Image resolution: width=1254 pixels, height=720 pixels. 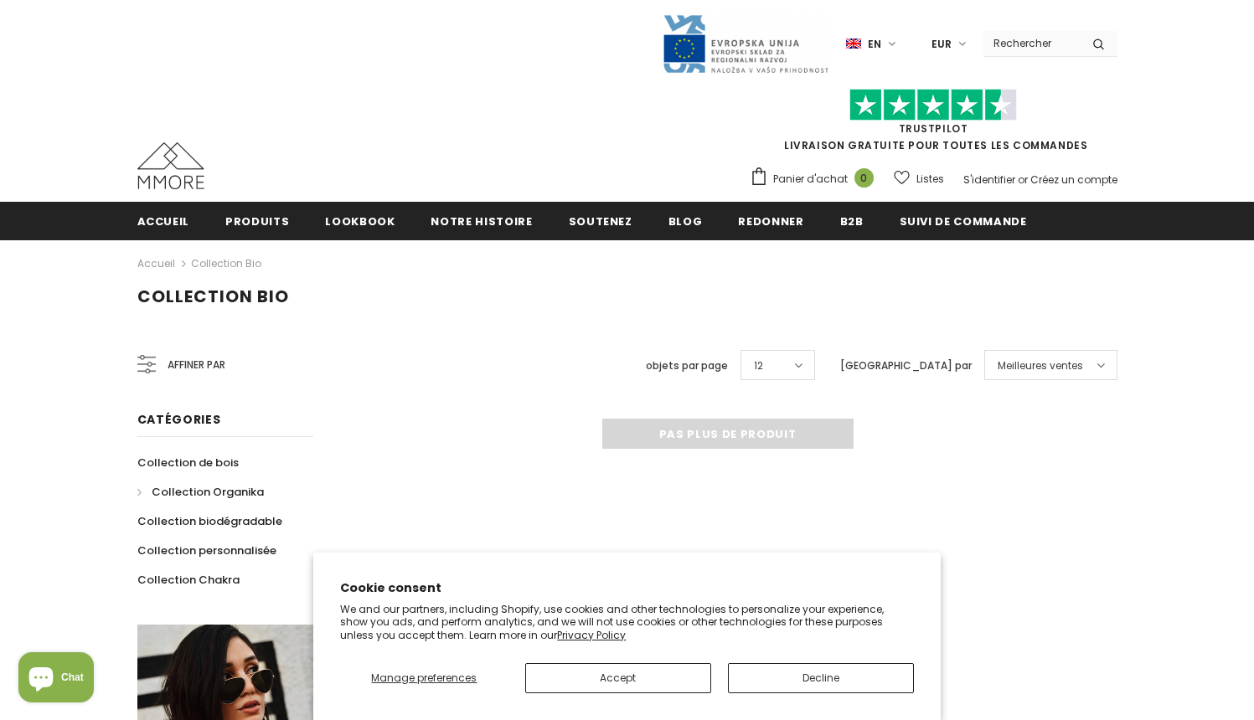 What do you see at coordinates (933, 124) in the screenshot?
I see `span: LIVRAISON GRATUITE POUR TOUTES LES COMMANDES` at bounding box center [933, 124].